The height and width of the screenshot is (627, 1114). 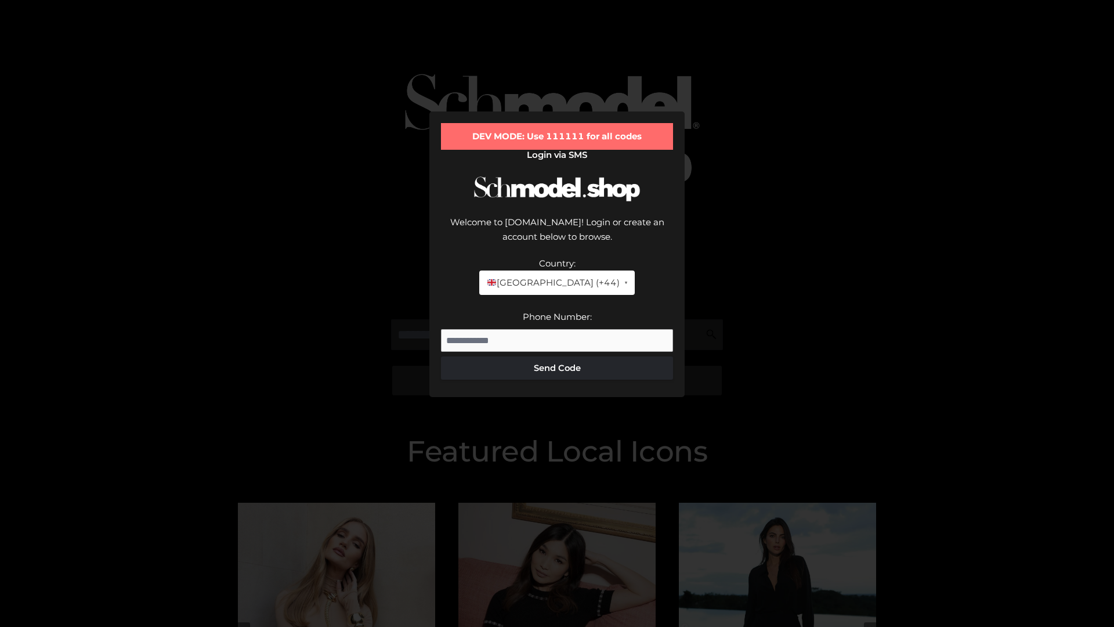 What do you see at coordinates (557, 136) in the screenshot?
I see `div: DEV MODE: Use 111111 for all codes` at bounding box center [557, 136].